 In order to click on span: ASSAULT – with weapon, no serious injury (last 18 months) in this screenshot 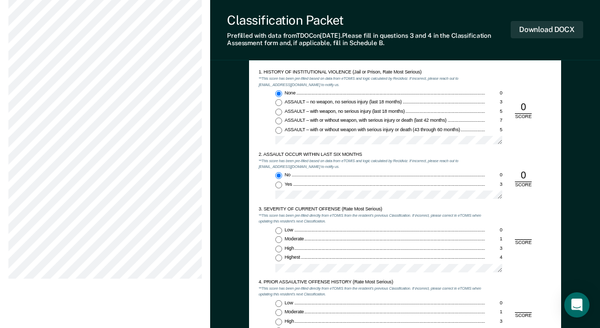, I will do `click(345, 111)`.